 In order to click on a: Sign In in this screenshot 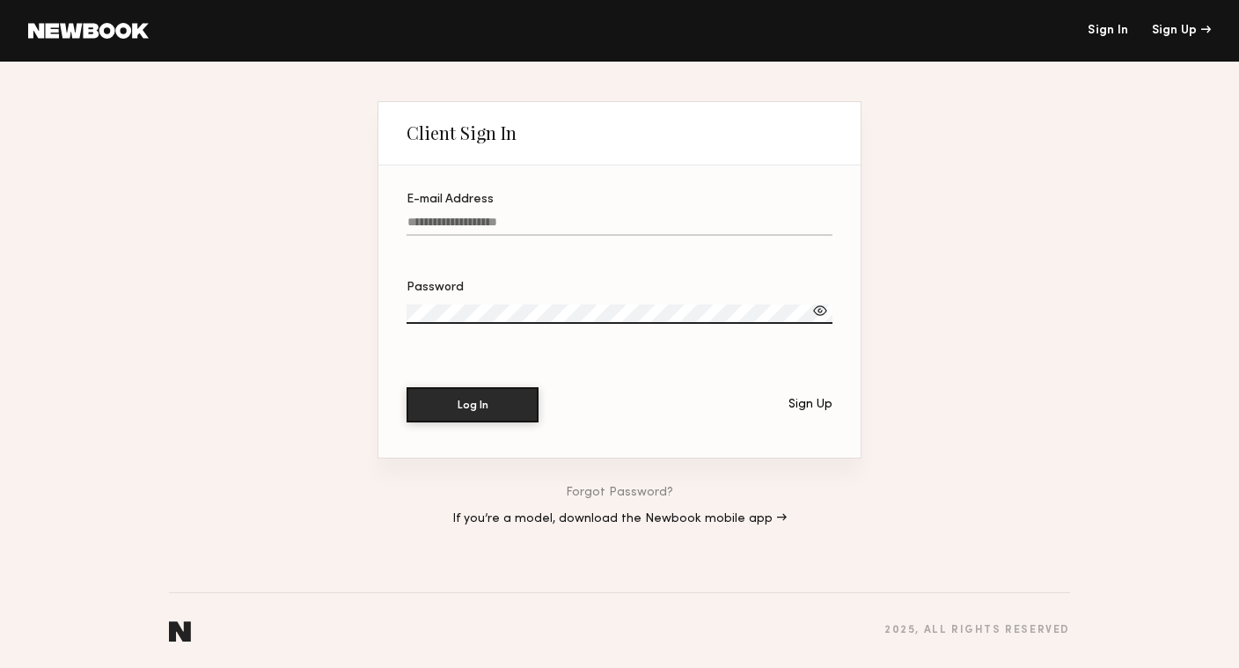, I will do `click(1108, 31)`.